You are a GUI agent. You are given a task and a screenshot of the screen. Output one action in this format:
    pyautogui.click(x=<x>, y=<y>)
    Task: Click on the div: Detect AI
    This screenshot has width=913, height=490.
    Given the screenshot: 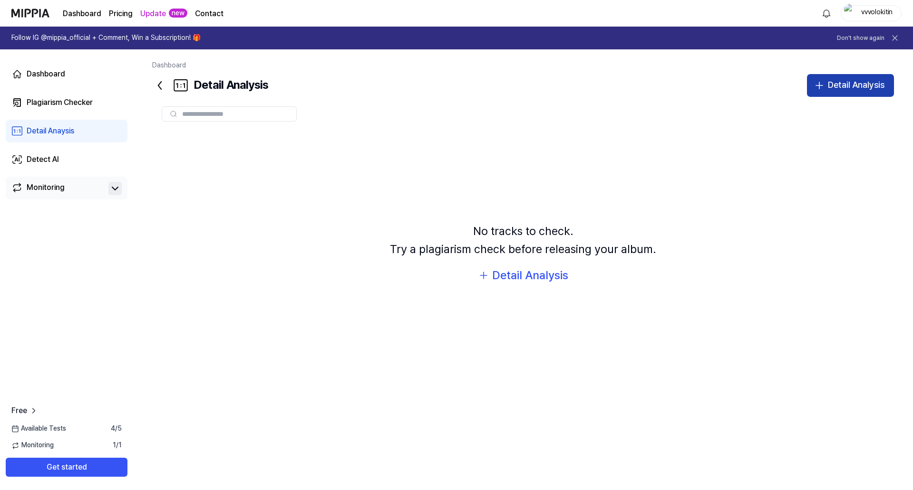 What is the action you would take?
    pyautogui.click(x=43, y=160)
    